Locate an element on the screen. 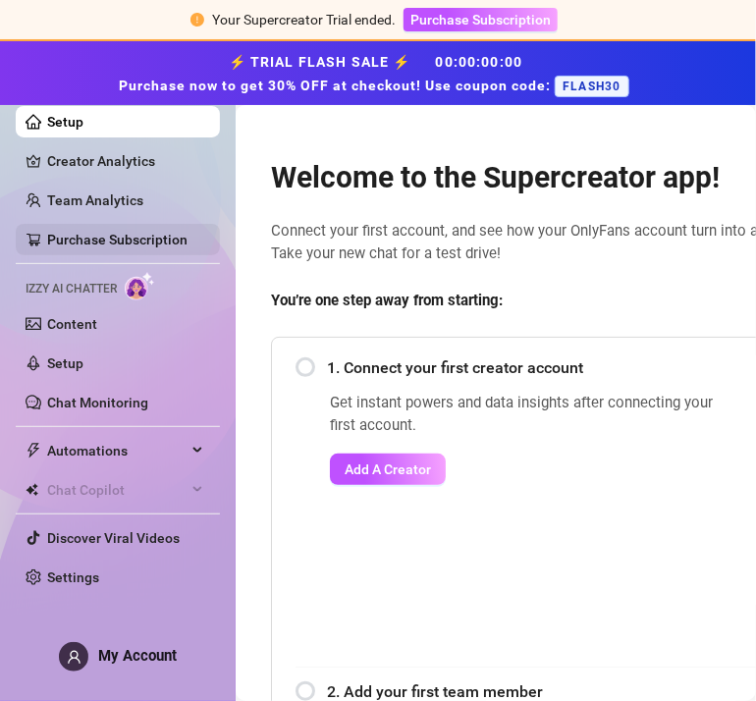 The height and width of the screenshot is (701, 756). a: Chat Monitoring is located at coordinates (97, 402).